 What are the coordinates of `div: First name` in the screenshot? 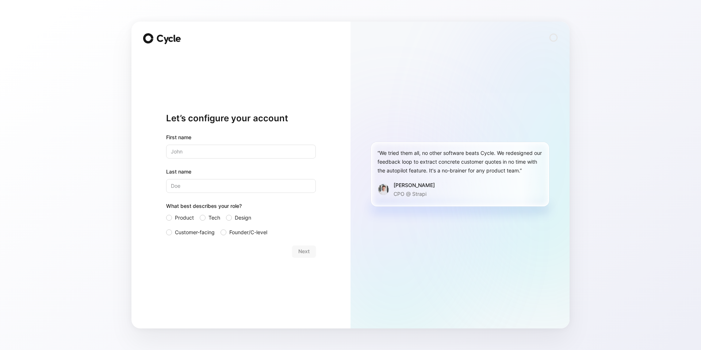 It's located at (241, 137).